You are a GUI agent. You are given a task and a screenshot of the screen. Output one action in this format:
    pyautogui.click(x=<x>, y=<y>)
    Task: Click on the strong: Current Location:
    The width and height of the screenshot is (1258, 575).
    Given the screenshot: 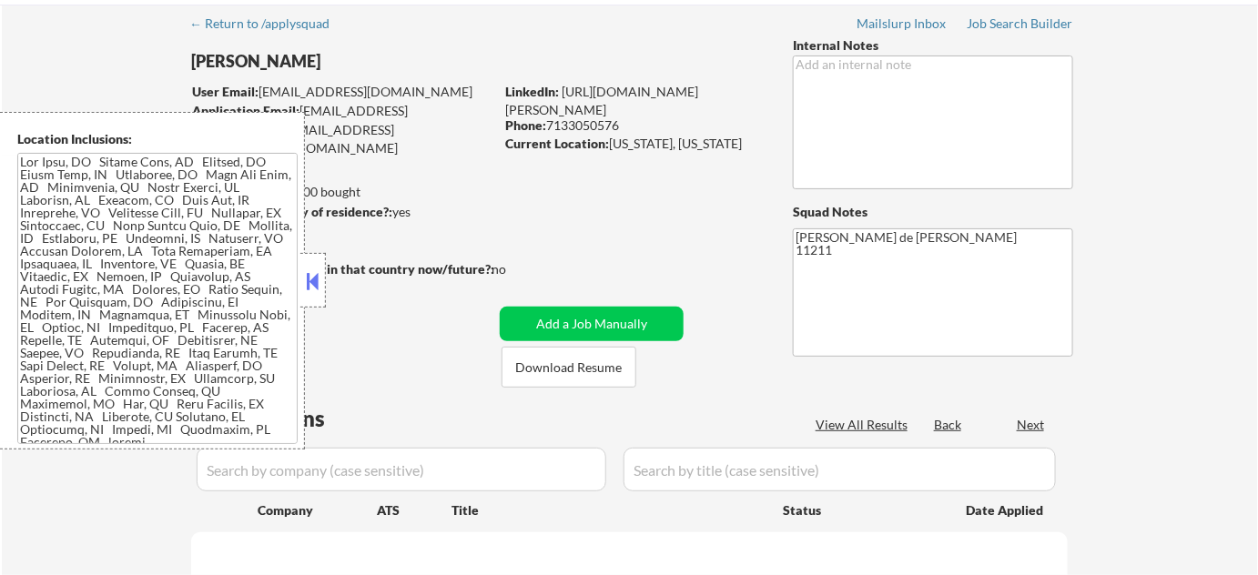 What is the action you would take?
    pyautogui.click(x=557, y=143)
    